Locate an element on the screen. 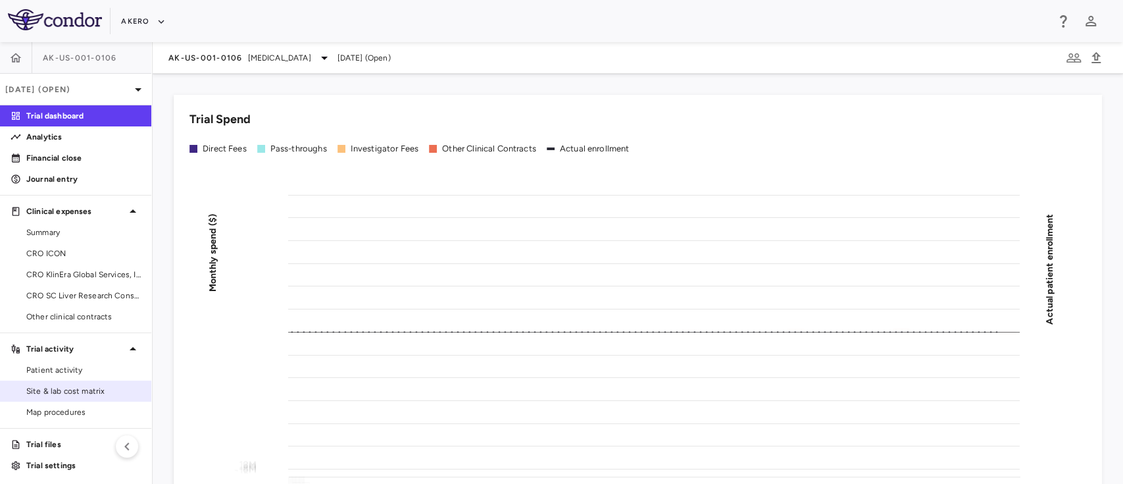  span: CRO SC Liver Research Consortium LLC is located at coordinates (84, 295).